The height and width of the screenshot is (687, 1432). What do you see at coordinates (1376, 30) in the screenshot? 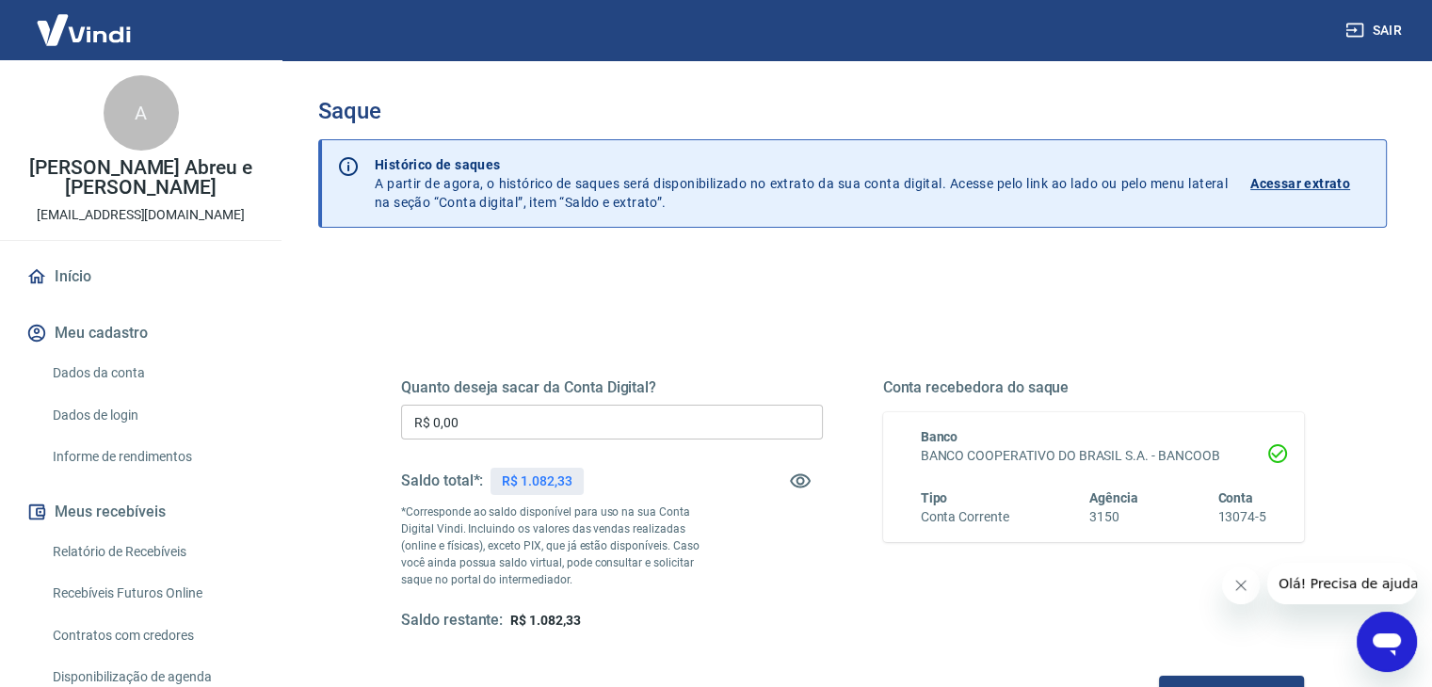
I see `button: Sair` at bounding box center [1376, 30].